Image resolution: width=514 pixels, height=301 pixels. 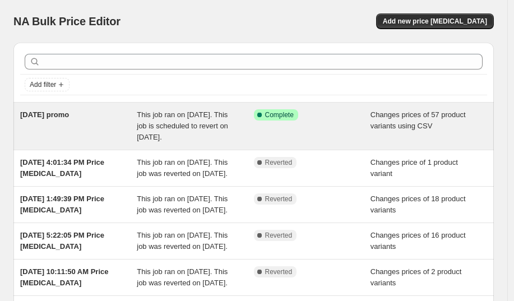 What do you see at coordinates (418, 204) in the screenshot?
I see `span: Changes prices of 18 product variants` at bounding box center [418, 204].